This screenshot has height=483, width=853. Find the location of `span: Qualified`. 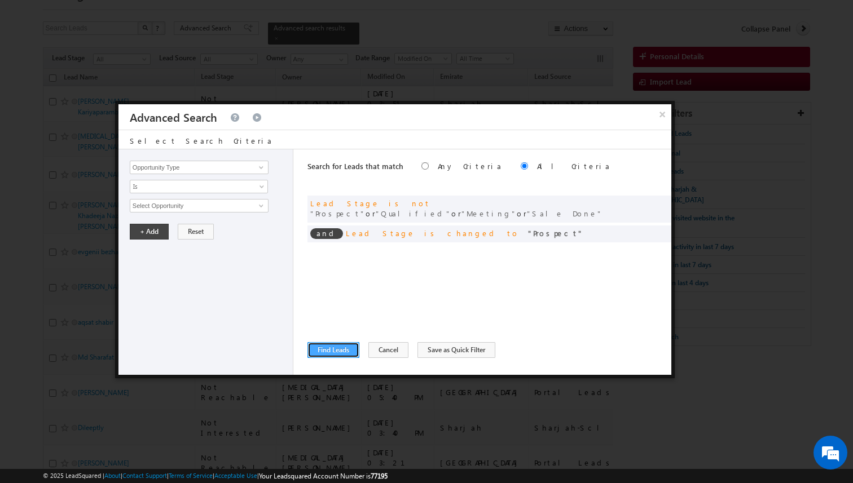

span: Qualified is located at coordinates (413, 213).